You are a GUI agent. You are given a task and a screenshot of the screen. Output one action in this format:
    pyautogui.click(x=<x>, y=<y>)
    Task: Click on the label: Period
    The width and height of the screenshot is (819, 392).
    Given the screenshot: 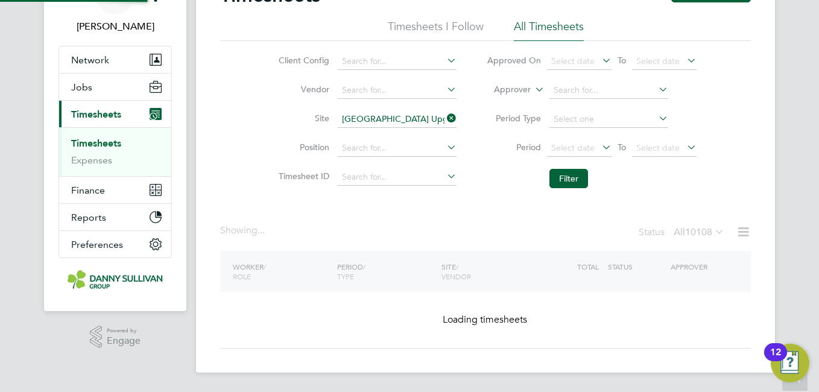 What is the action you would take?
    pyautogui.click(x=514, y=147)
    